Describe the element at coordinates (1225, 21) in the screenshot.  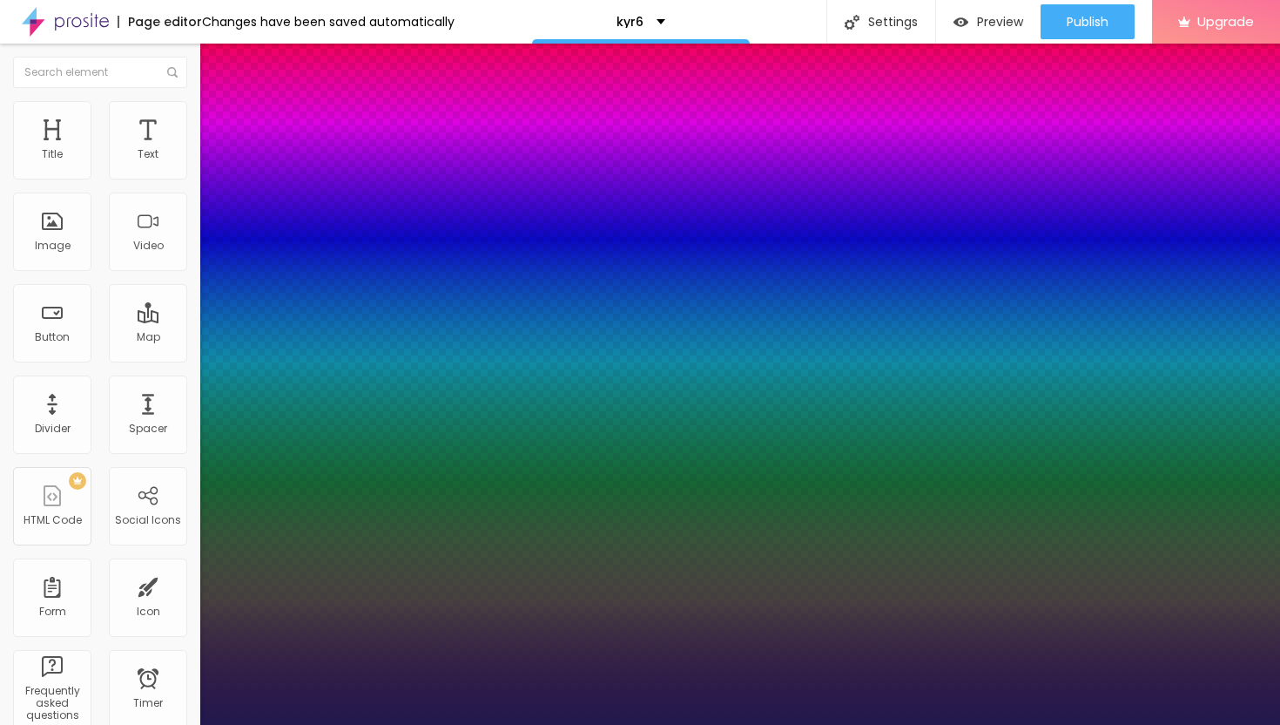
I see `span: Upgrade` at that location.